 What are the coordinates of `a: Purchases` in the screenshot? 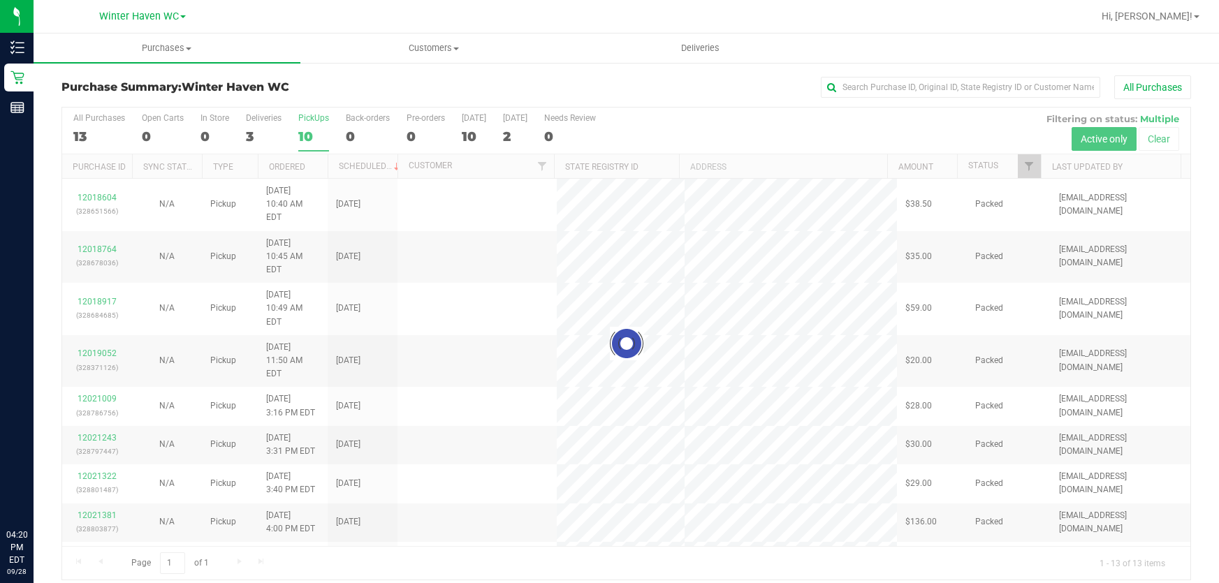 It's located at (167, 48).